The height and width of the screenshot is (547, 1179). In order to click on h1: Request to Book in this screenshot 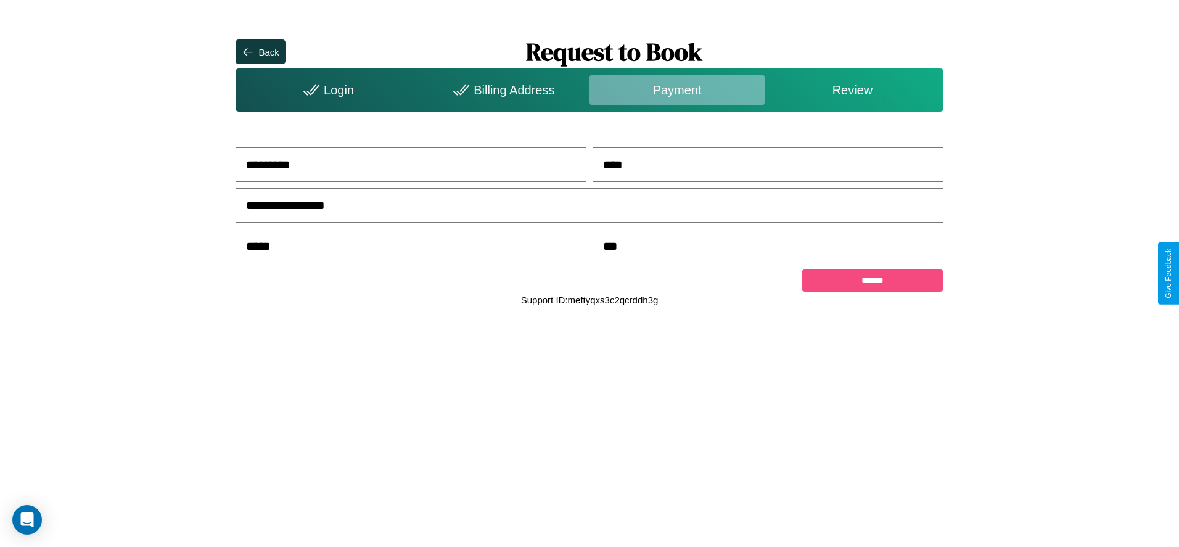, I will do `click(614, 52)`.